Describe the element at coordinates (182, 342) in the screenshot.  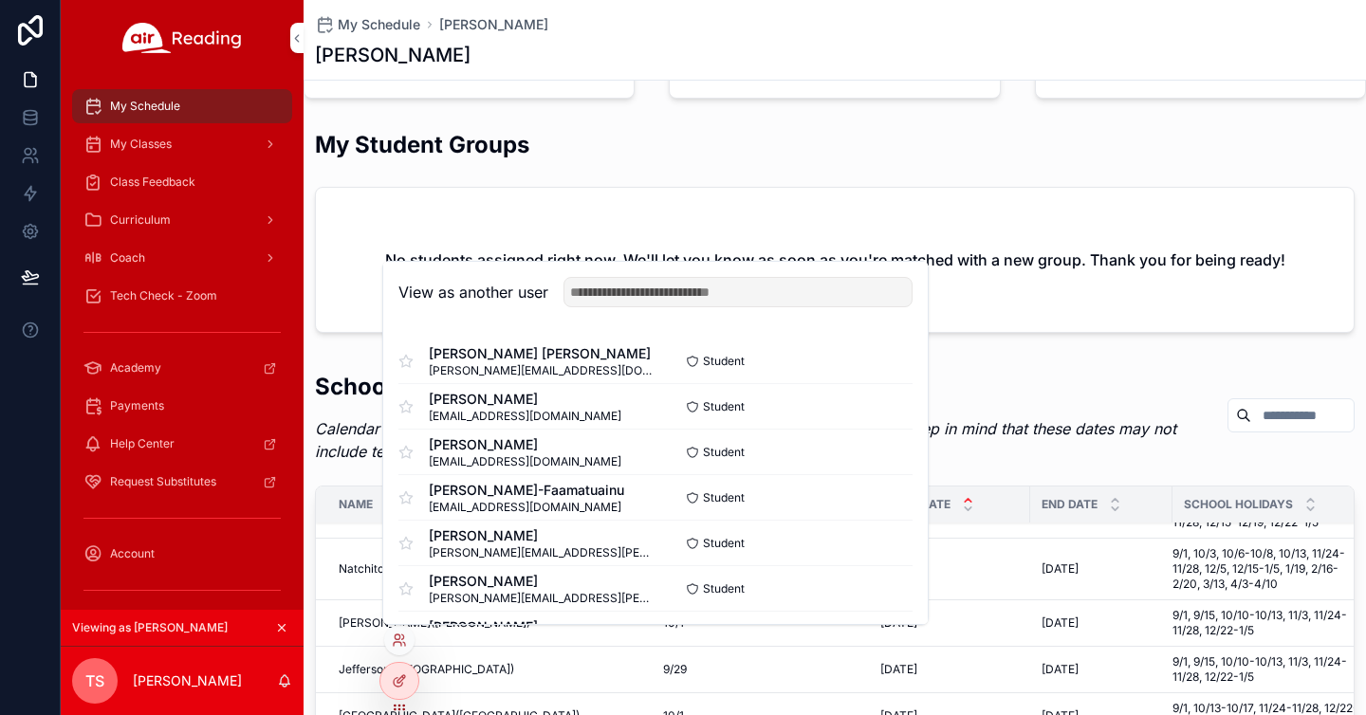
I see `div: scrollable content` at that location.